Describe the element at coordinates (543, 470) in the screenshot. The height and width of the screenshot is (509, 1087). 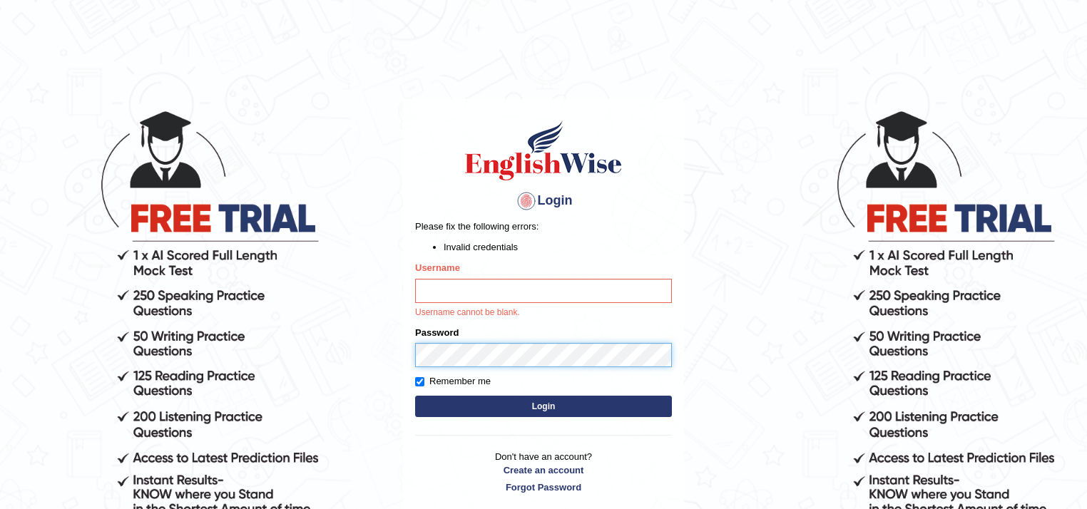
I see `a: Create an account` at that location.